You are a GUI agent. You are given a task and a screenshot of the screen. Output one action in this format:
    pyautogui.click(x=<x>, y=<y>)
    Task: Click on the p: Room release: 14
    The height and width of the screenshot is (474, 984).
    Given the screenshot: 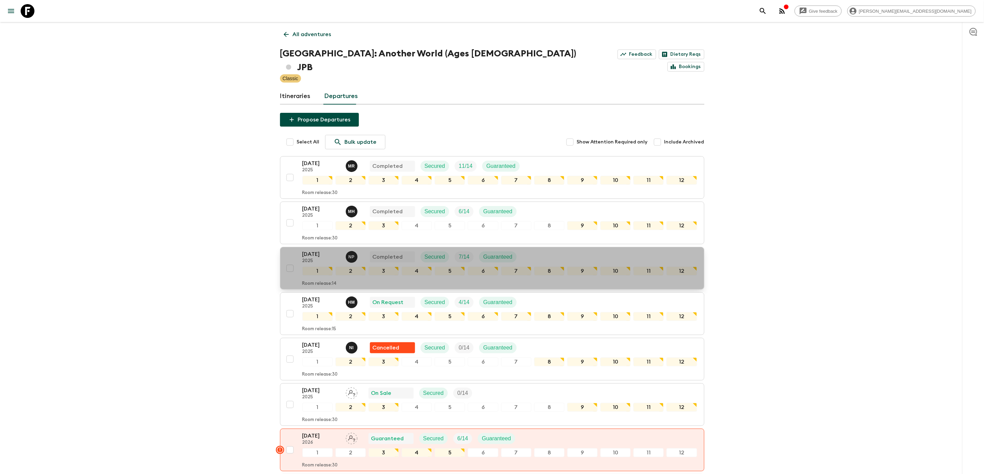 What is the action you would take?
    pyautogui.click(x=320, y=284)
    